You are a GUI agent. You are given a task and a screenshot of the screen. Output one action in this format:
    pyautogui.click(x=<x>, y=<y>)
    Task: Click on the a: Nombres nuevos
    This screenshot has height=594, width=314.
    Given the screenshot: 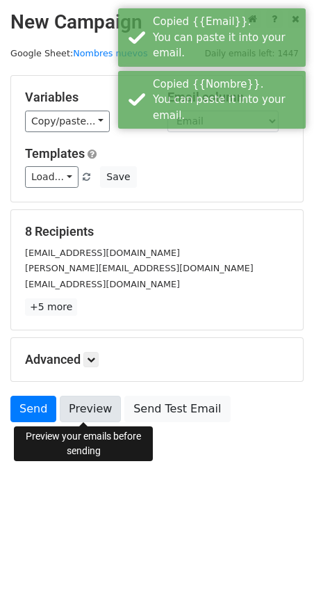 What is the action you would take?
    pyautogui.click(x=110, y=53)
    